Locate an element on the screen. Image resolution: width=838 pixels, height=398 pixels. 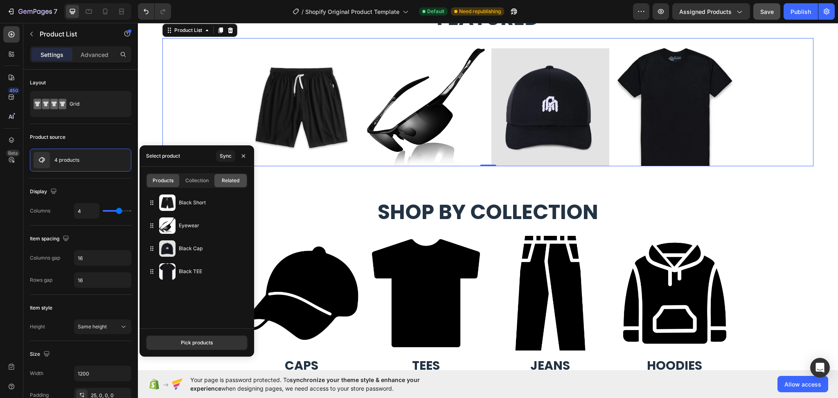
div: 450 is located at coordinates (14, 90).